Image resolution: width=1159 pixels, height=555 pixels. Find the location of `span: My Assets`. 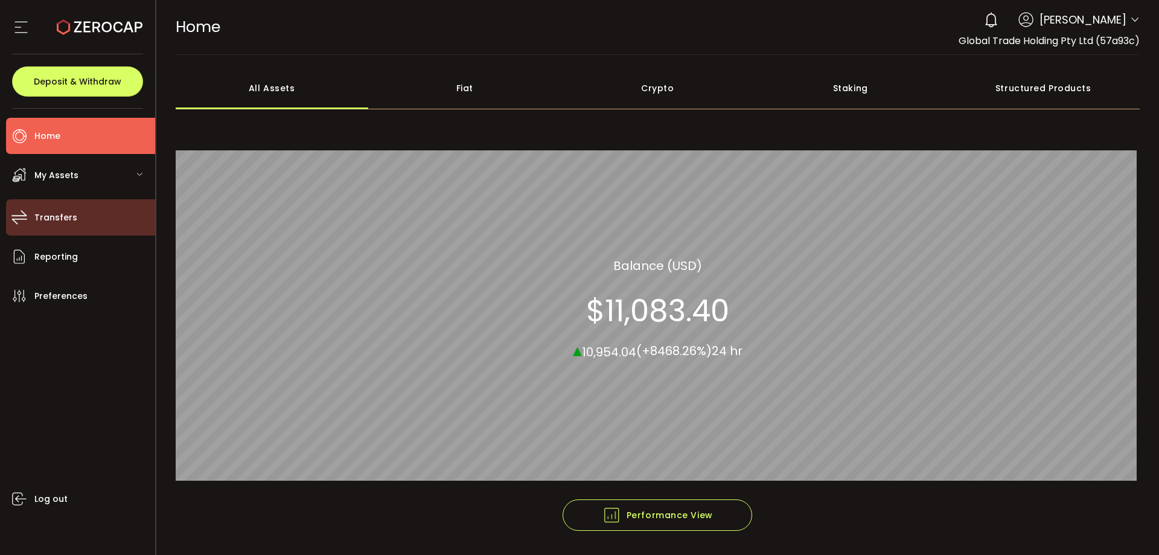

span: My Assets is located at coordinates (56, 175).